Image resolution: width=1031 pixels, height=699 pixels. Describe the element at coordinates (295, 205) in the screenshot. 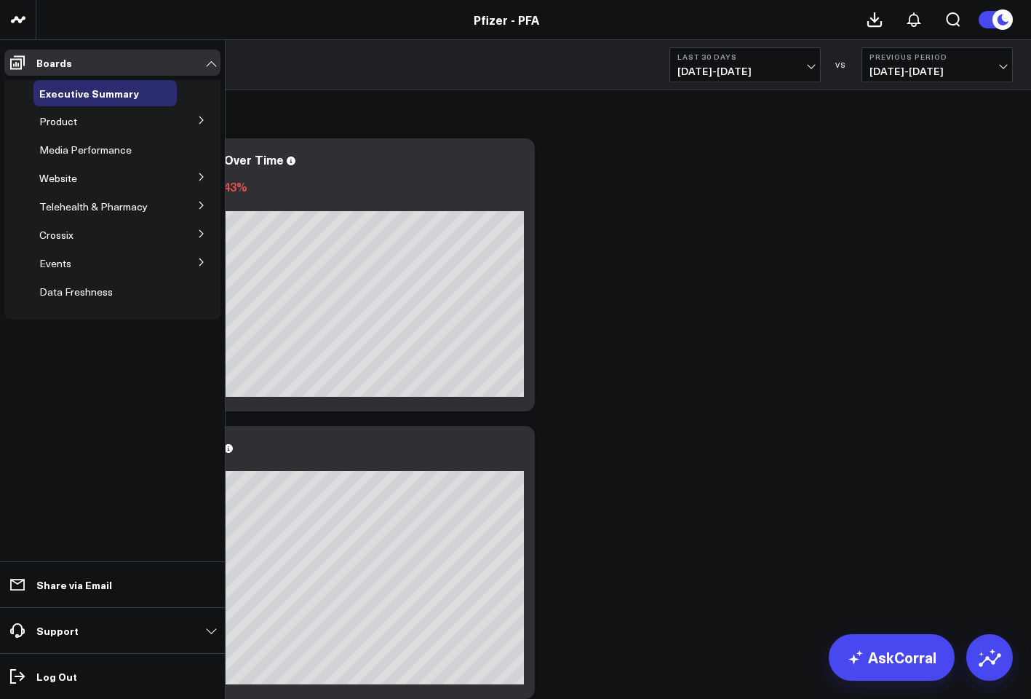

I see `div: Previous: $695.3k` at that location.